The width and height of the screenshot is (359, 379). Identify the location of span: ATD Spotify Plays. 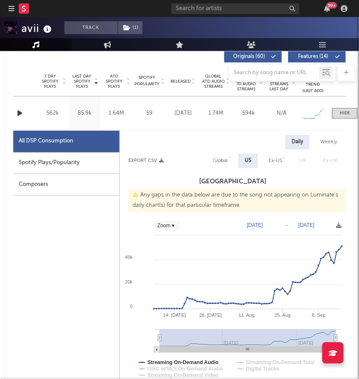
(114, 81).